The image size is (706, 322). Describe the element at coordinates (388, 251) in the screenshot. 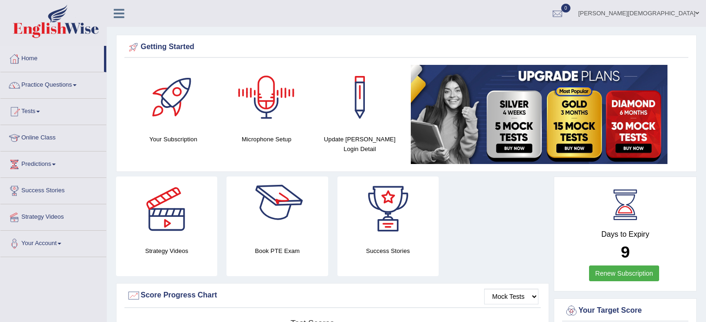

I see `h4: Success Stories` at that location.